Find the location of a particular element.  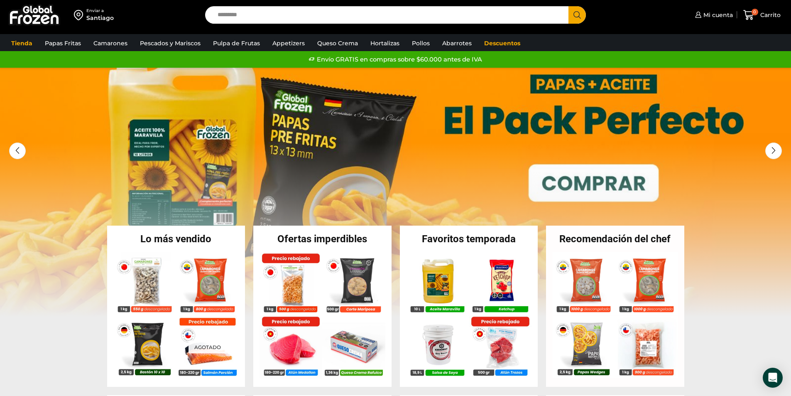

h2: Ofertas imperdibles is located at coordinates (322, 239).